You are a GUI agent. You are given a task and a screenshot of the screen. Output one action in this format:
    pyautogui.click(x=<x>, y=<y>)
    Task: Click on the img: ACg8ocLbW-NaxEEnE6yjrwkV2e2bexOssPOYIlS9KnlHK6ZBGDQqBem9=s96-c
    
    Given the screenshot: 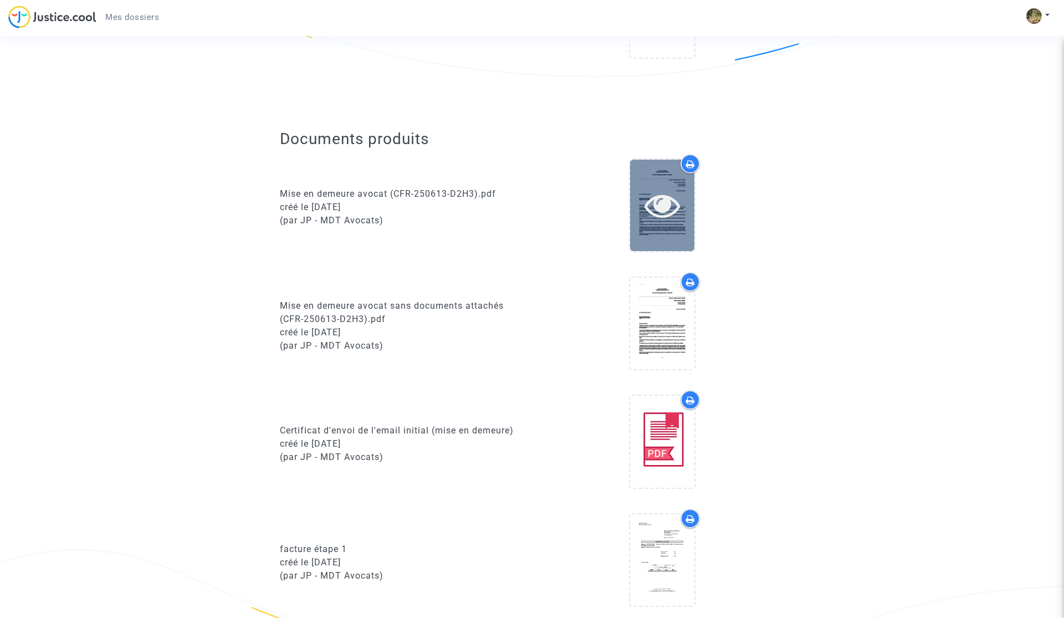 What is the action you would take?
    pyautogui.click(x=1034, y=16)
    